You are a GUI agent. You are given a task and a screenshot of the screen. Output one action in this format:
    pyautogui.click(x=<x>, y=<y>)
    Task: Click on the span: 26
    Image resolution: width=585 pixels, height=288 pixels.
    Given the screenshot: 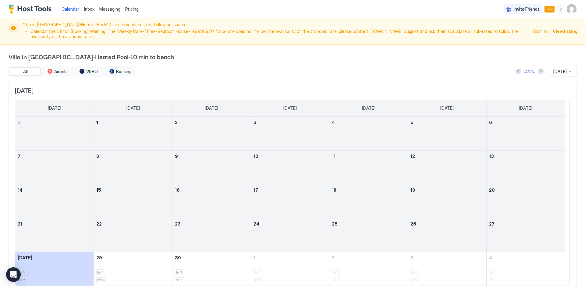 What is the action you would take?
    pyautogui.click(x=414, y=224)
    